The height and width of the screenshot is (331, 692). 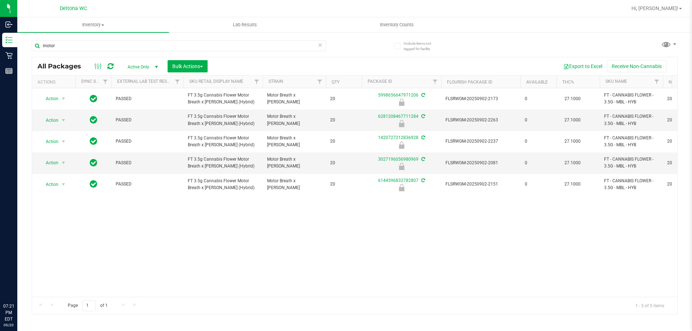 What do you see at coordinates (9, 25) in the screenshot?
I see `inline-svg: Inbound` at bounding box center [9, 25].